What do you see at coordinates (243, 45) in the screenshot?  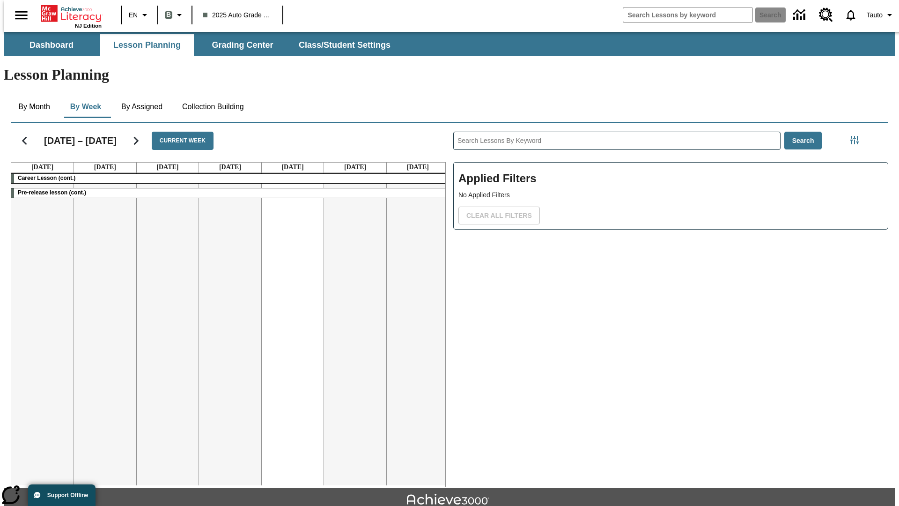 I see `button: Grading Center` at bounding box center [243, 45].